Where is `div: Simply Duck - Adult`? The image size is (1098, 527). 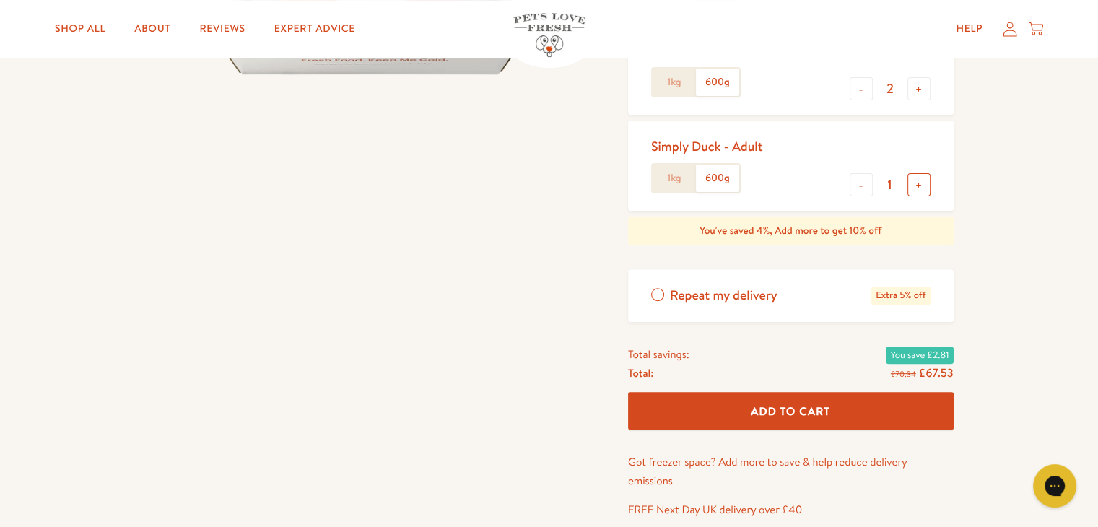
div: Simply Duck - Adult is located at coordinates (707, 146).